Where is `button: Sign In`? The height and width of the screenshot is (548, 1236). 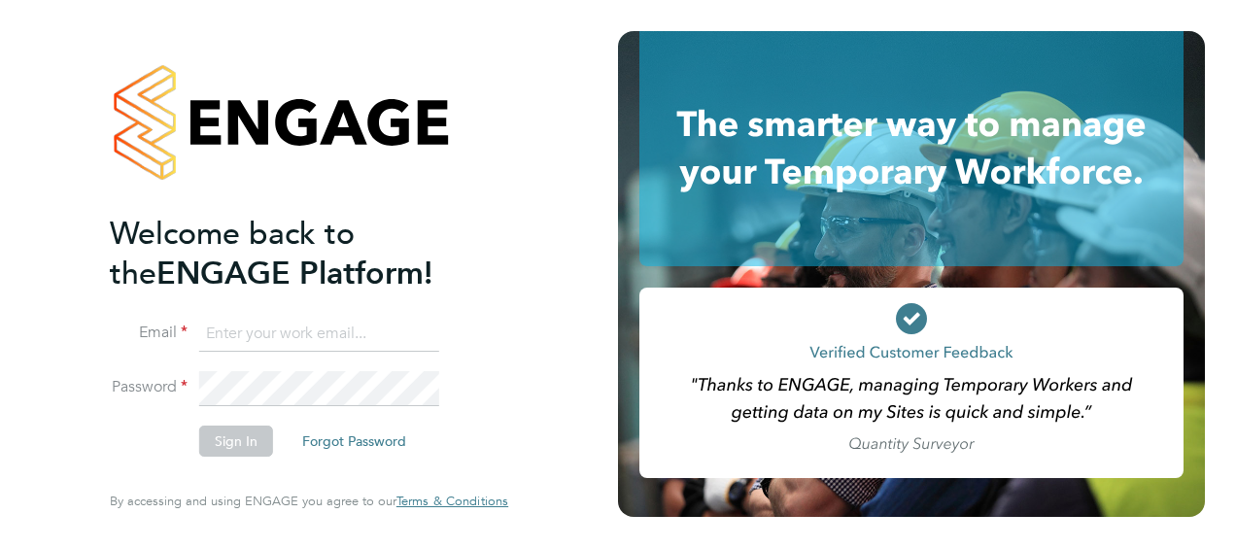 button: Sign In is located at coordinates (236, 441).